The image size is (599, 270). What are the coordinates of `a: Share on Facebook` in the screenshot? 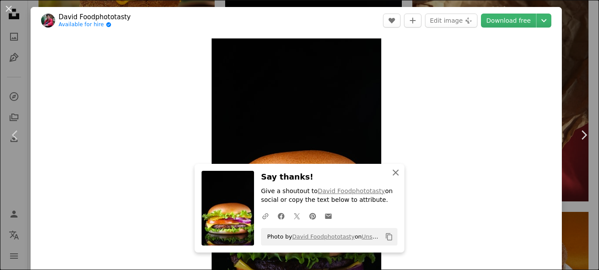 It's located at (281, 216).